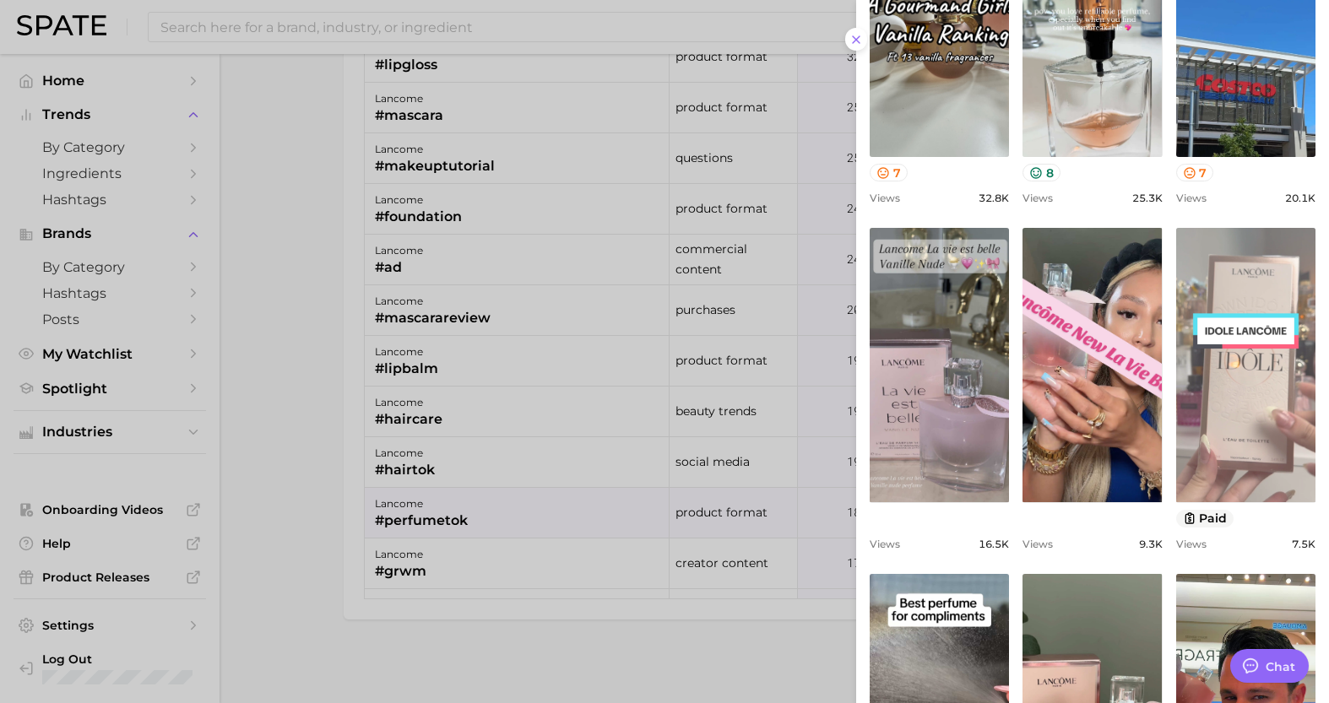 The width and height of the screenshot is (1329, 703). What do you see at coordinates (1303, 544) in the screenshot?
I see `span: 7.5k` at bounding box center [1303, 544].